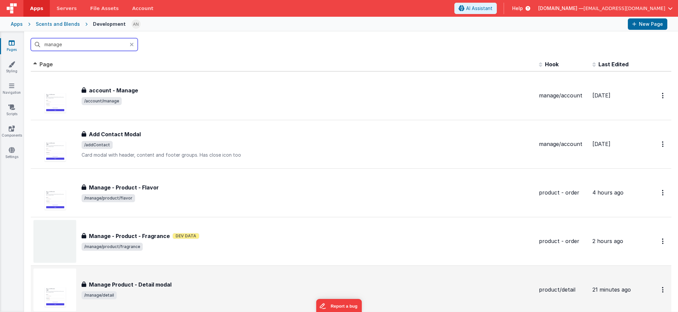 The width and height of the screenshot is (678, 312). I want to click on h3: Manage - Product - Fragrance, so click(129, 236).